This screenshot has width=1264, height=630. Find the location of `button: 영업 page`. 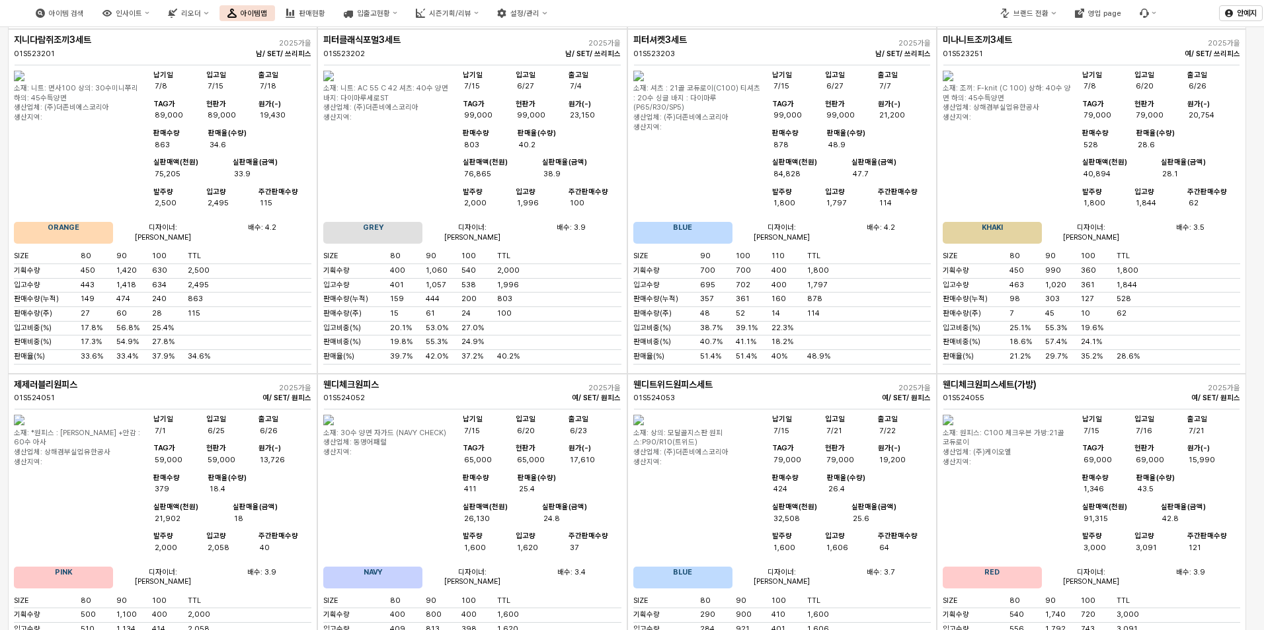

button: 영업 page is located at coordinates (1098, 13).